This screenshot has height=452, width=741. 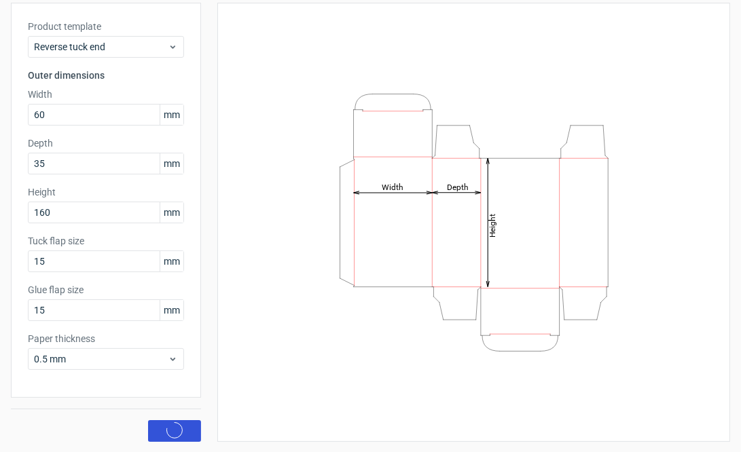 What do you see at coordinates (106, 241) in the screenshot?
I see `label: Tuck flap size` at bounding box center [106, 241].